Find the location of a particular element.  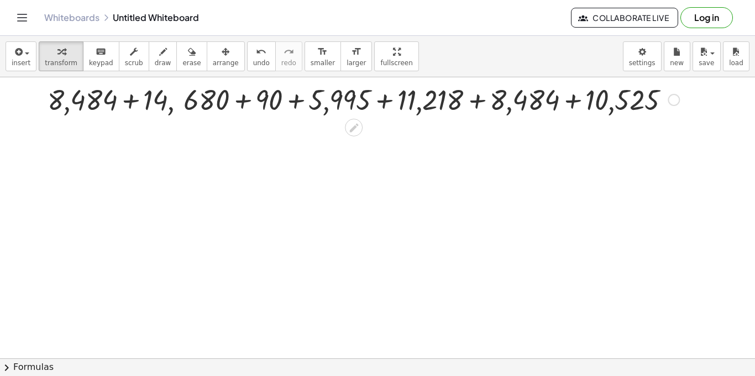

span: fullscreen is located at coordinates (396, 63).